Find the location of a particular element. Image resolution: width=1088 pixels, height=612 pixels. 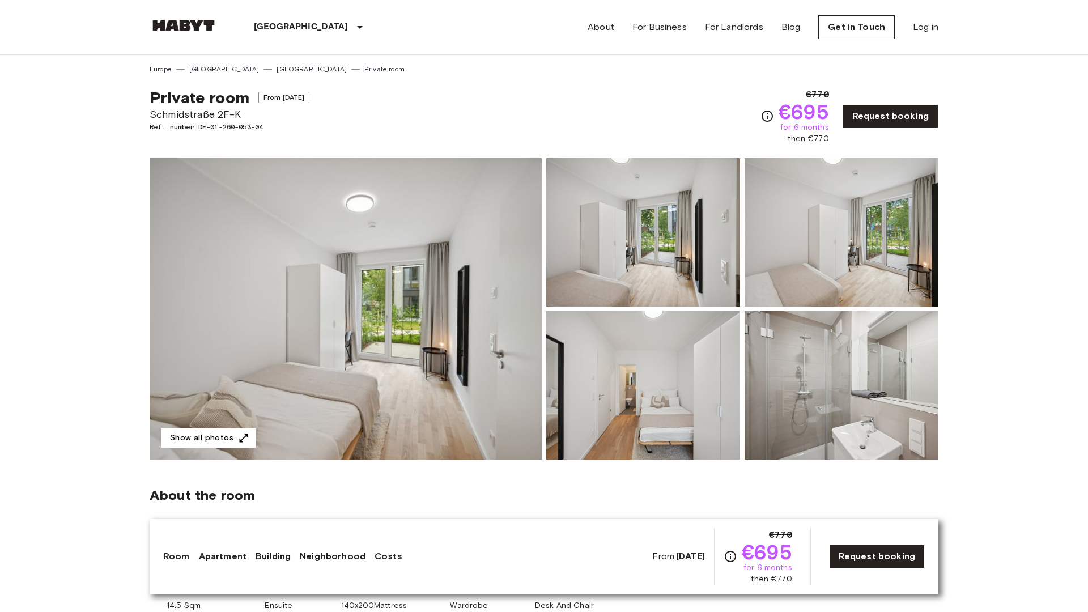

a: Building is located at coordinates (273, 556).